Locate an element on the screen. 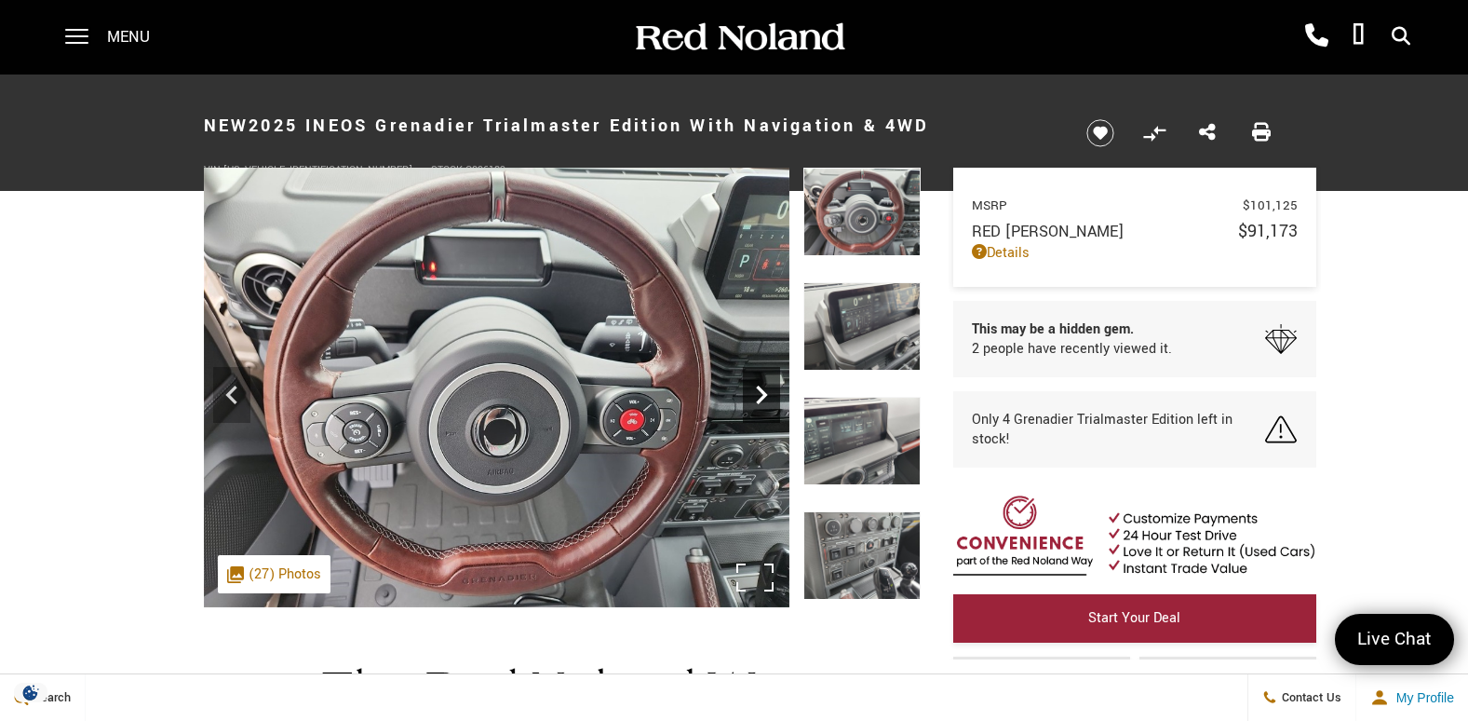  span: G026189 is located at coordinates (485, 169).